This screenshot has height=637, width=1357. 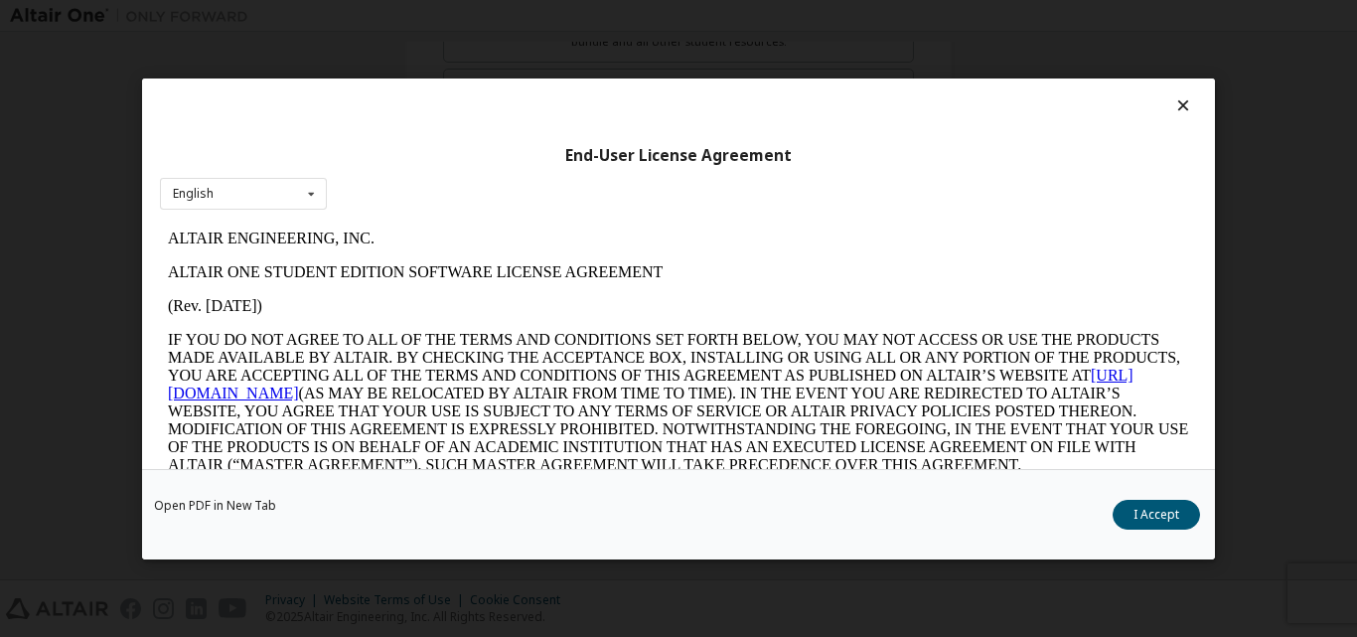 What do you see at coordinates (678, 155) in the screenshot?
I see `div: End-User License Agreement` at bounding box center [678, 155].